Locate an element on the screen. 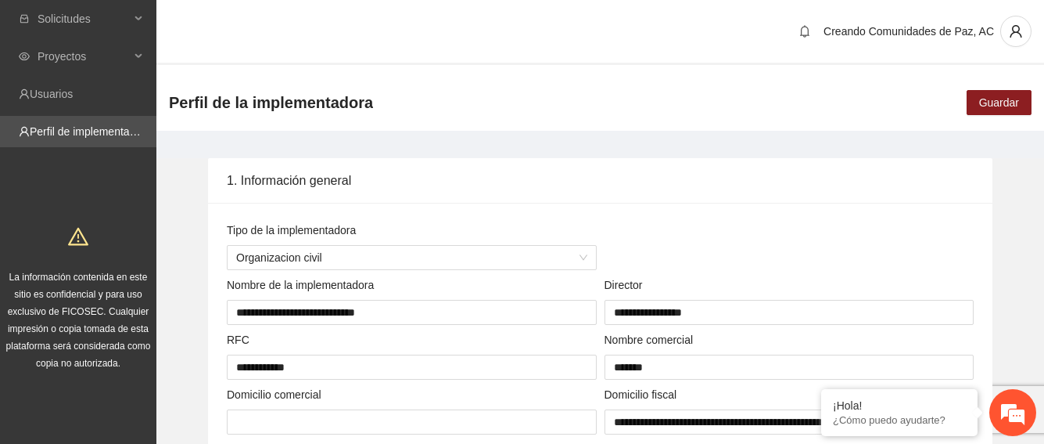 This screenshot has width=1044, height=444. div: 1. Información general is located at coordinates (600, 180).